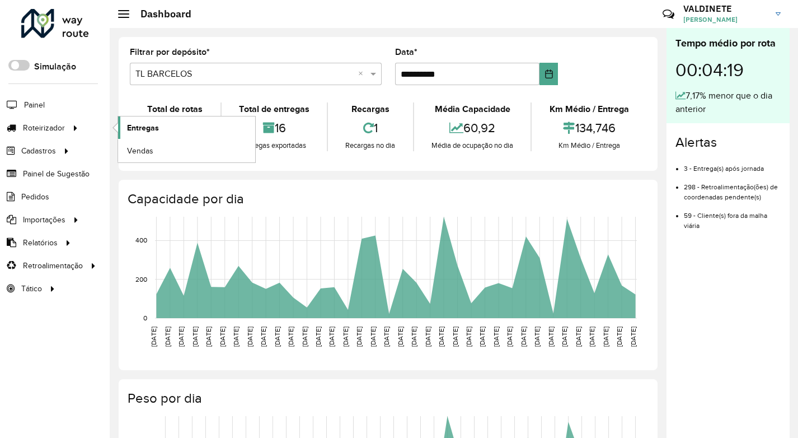 The image size is (798, 438). I want to click on h4: Alertas, so click(728, 142).